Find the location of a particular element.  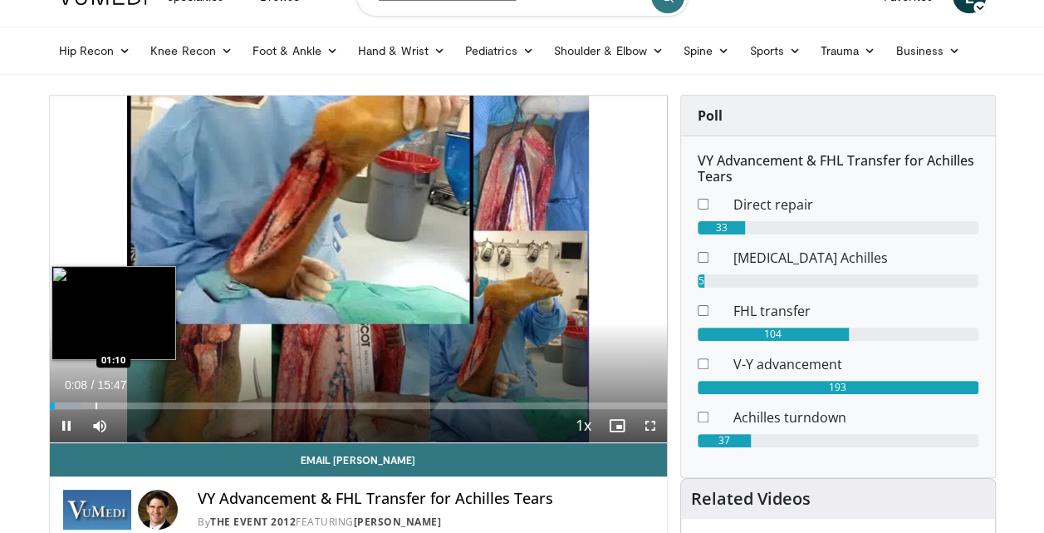

a: Knee Recon is located at coordinates (191, 51).